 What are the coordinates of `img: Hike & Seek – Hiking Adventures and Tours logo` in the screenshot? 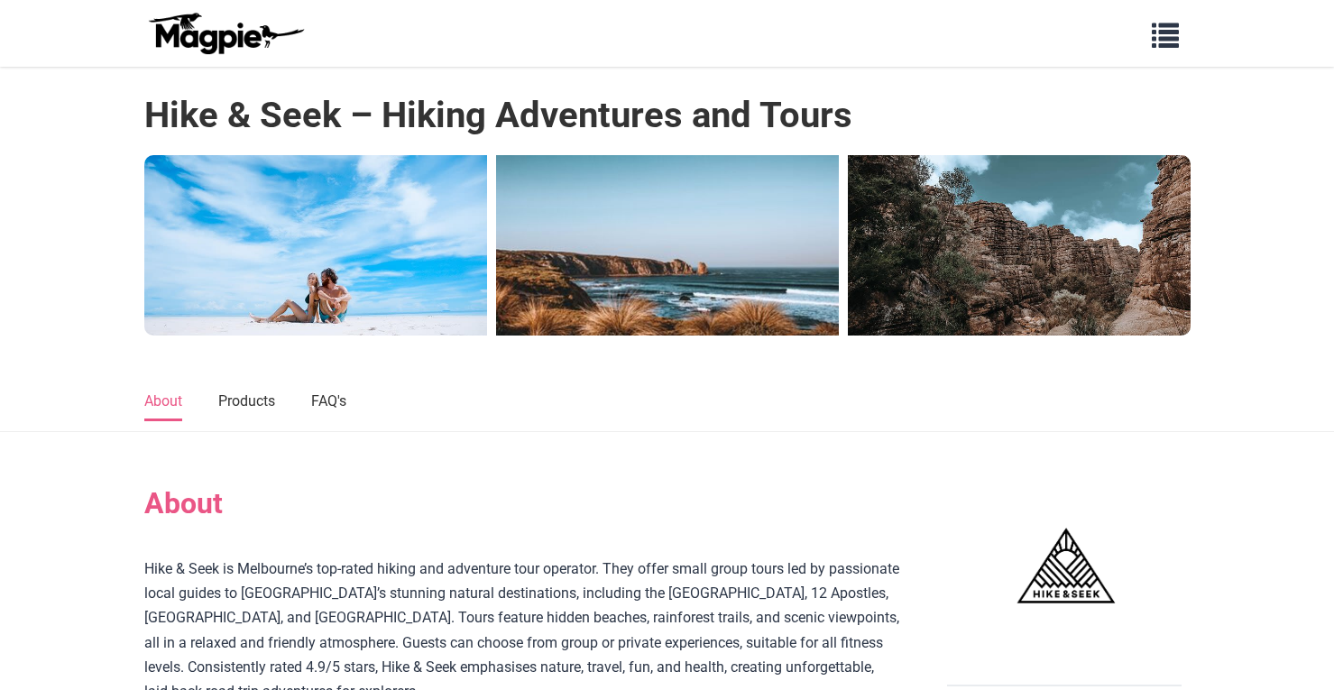 It's located at (1064, 567).